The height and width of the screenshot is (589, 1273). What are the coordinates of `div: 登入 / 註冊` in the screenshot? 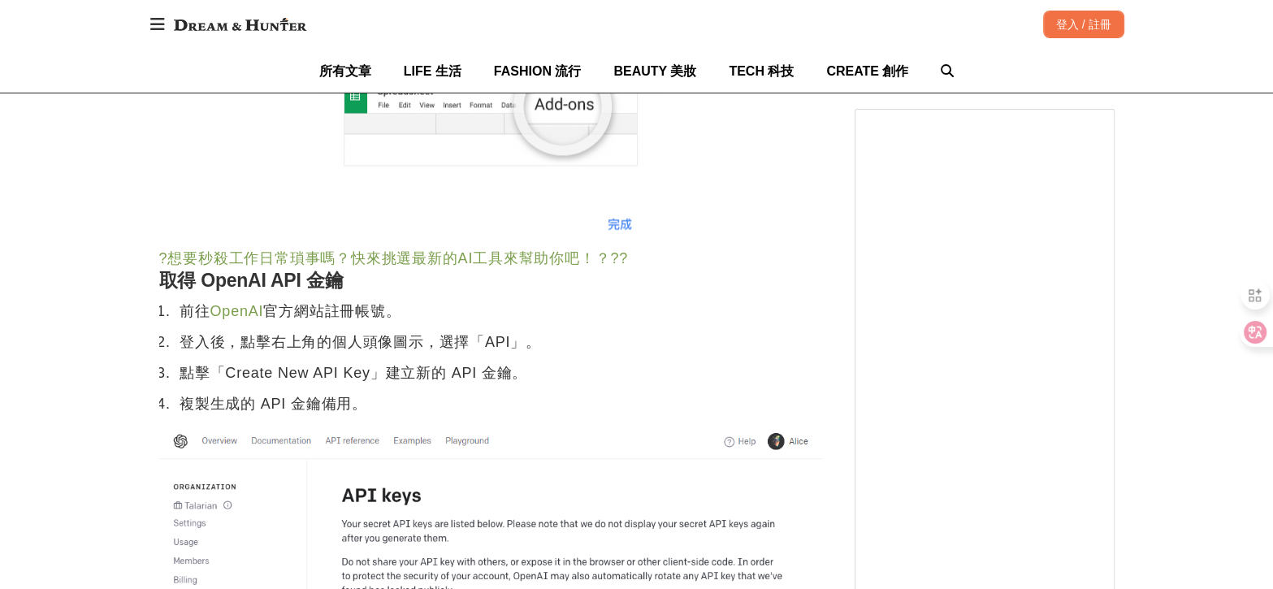 It's located at (1083, 24).